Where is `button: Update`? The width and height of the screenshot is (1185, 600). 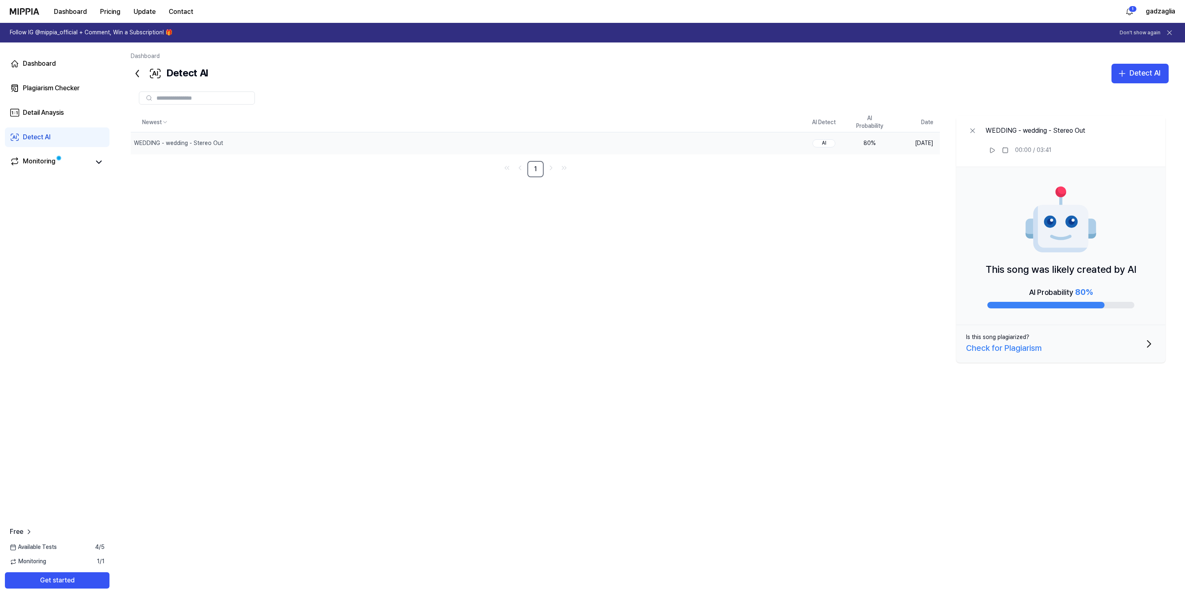 button: Update is located at coordinates (145, 12).